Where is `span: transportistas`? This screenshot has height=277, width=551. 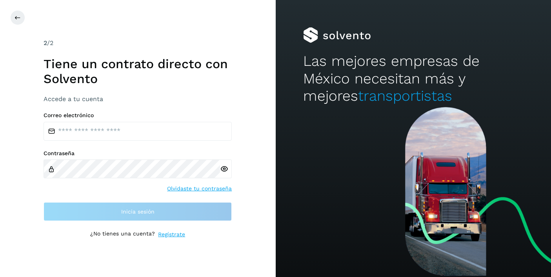 span: transportistas is located at coordinates (405, 96).